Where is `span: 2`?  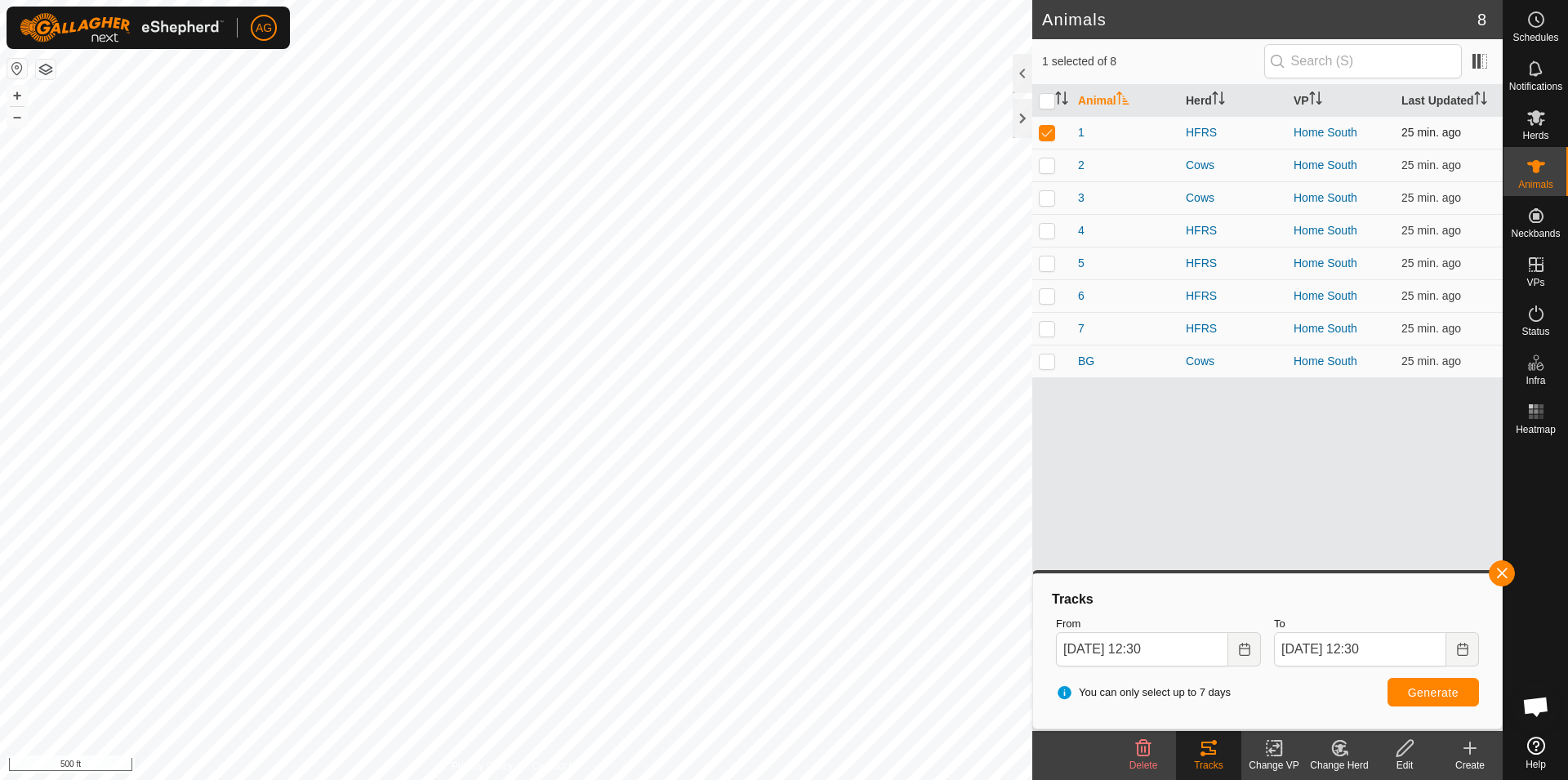
span: 2 is located at coordinates (1081, 165).